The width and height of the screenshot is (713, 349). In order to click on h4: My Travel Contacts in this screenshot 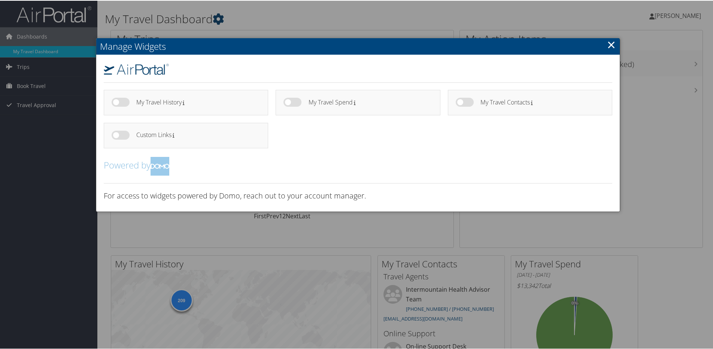, I will do `click(540, 101)`.